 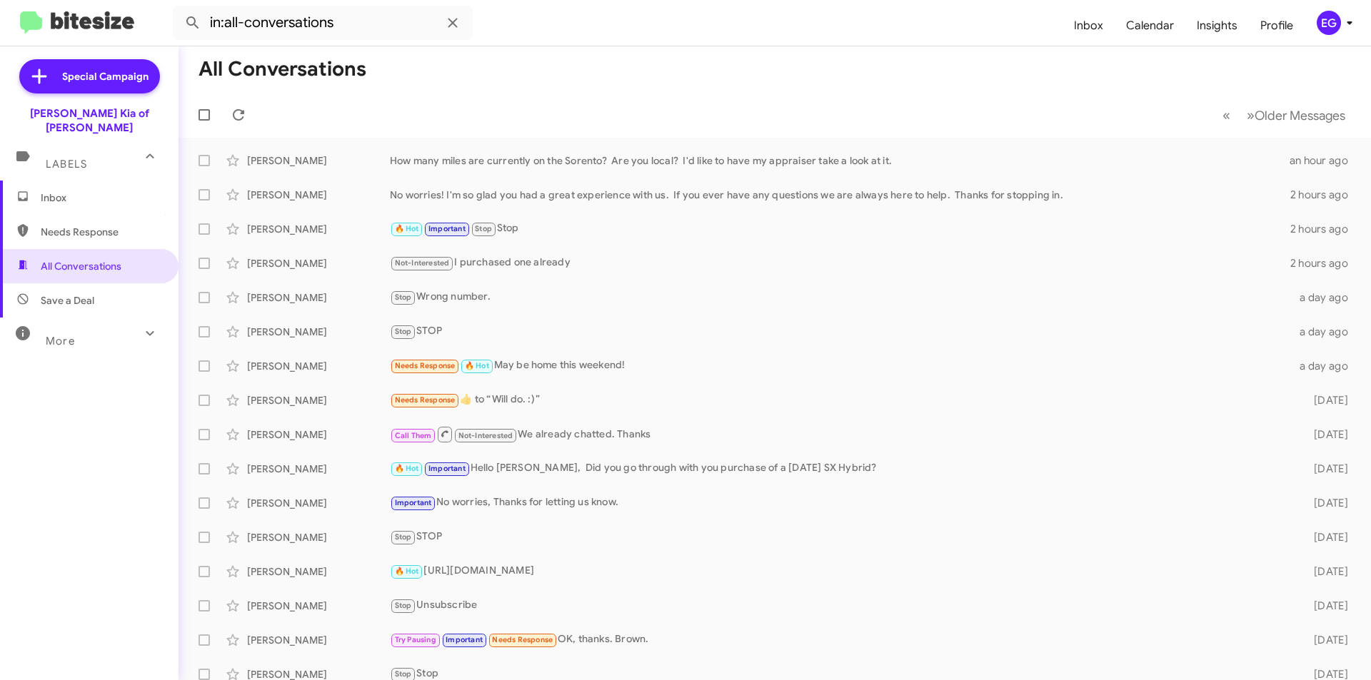 What do you see at coordinates (840, 606) in the screenshot?
I see `div: Unsubscribe` at bounding box center [840, 606].